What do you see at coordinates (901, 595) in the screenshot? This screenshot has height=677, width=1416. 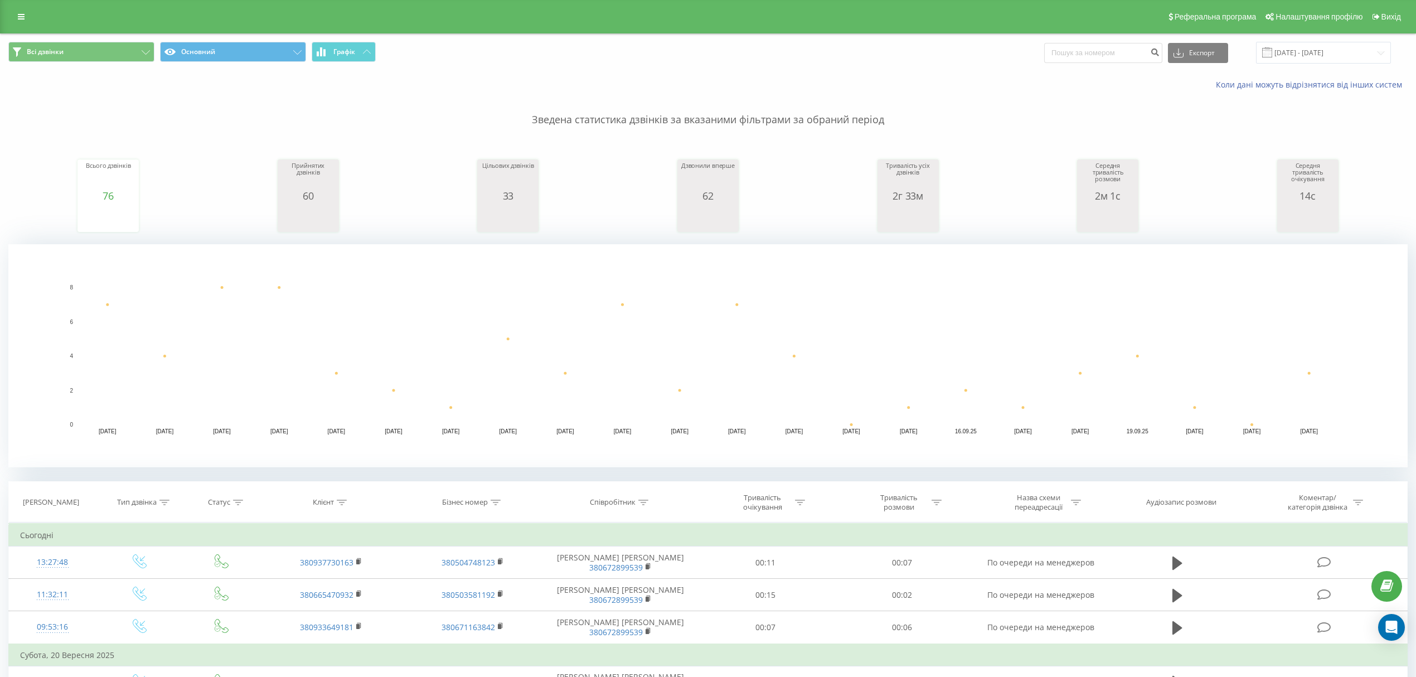 I see `td: 00:02` at bounding box center [901, 595].